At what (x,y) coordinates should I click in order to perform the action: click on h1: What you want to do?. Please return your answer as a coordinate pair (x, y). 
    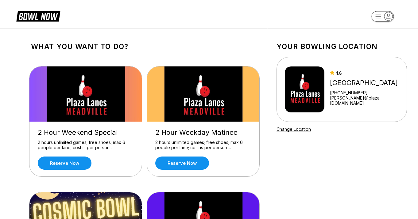
    Looking at the image, I should click on (144, 47).